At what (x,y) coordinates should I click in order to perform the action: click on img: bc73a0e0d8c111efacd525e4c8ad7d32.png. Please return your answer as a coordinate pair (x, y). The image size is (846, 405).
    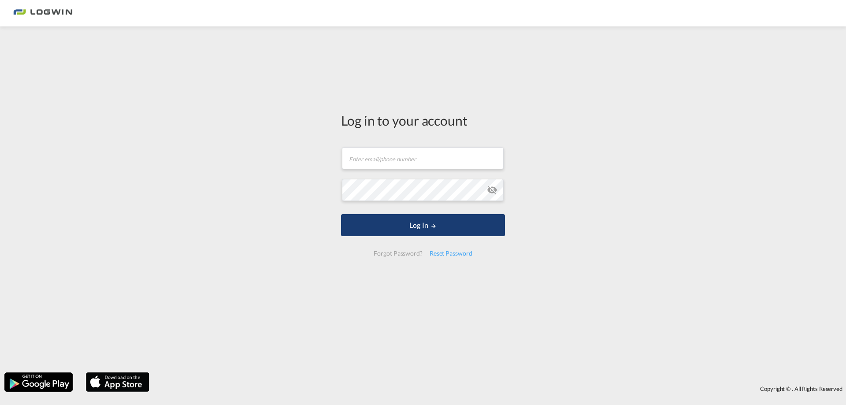
    Looking at the image, I should click on (43, 13).